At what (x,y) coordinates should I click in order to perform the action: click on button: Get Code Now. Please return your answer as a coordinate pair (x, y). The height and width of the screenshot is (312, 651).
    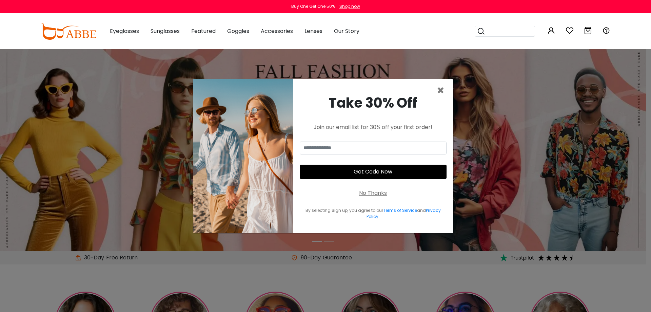
    Looking at the image, I should click on (373, 172).